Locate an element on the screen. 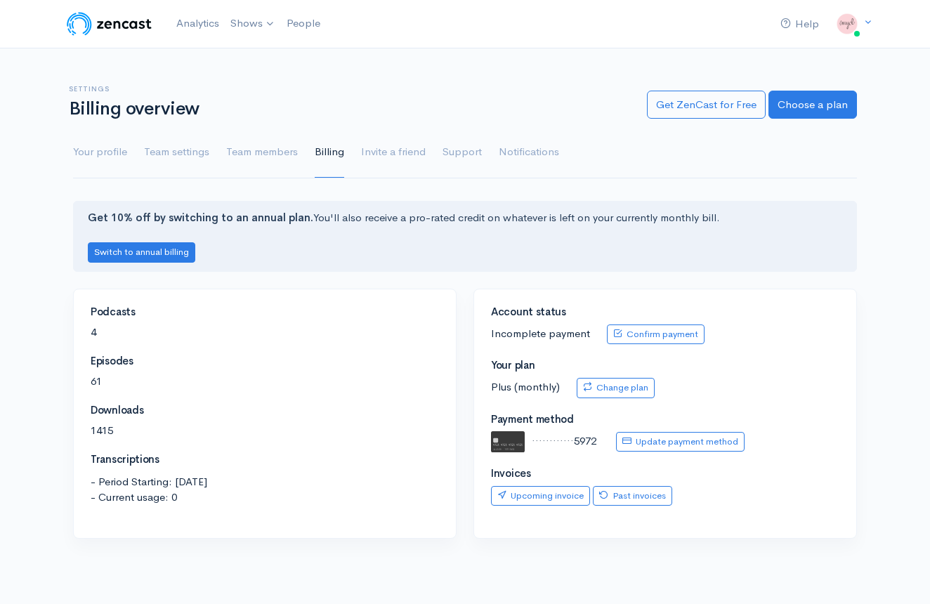  h6: Settings is located at coordinates (349, 88).